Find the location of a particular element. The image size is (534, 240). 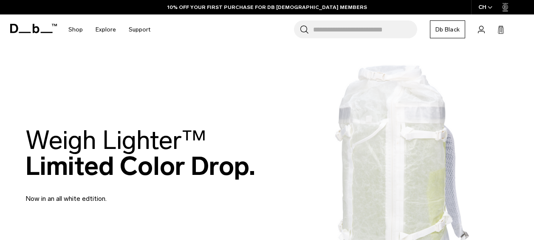

a: Support is located at coordinates (139, 29).